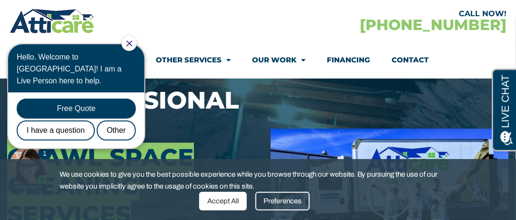 The image size is (516, 220). What do you see at coordinates (124, 9) in the screenshot?
I see `a: Close Chat` at bounding box center [124, 9].